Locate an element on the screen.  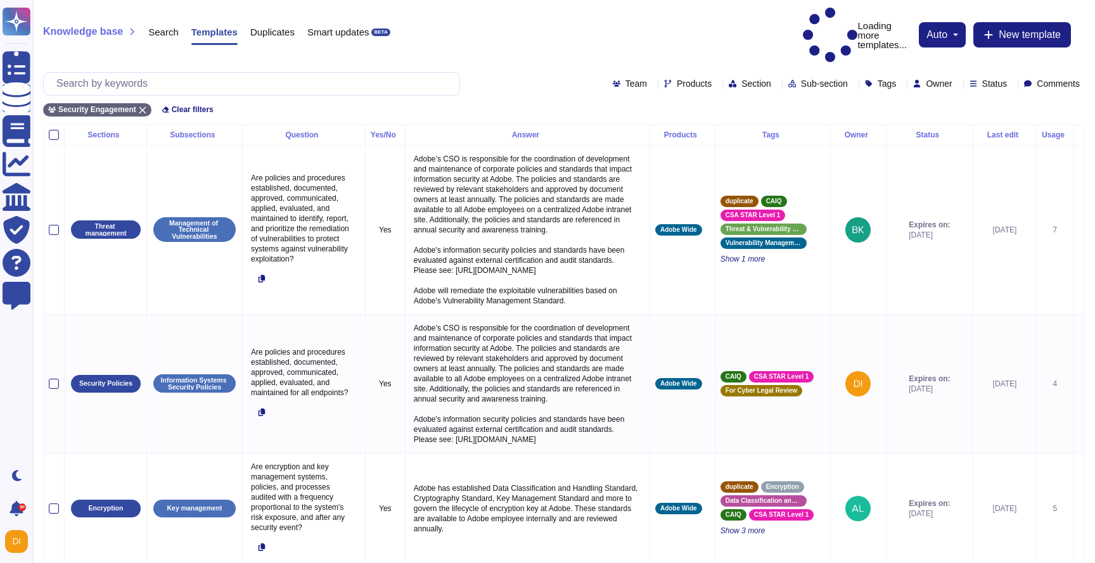
div: Last edit is located at coordinates (1005, 135).